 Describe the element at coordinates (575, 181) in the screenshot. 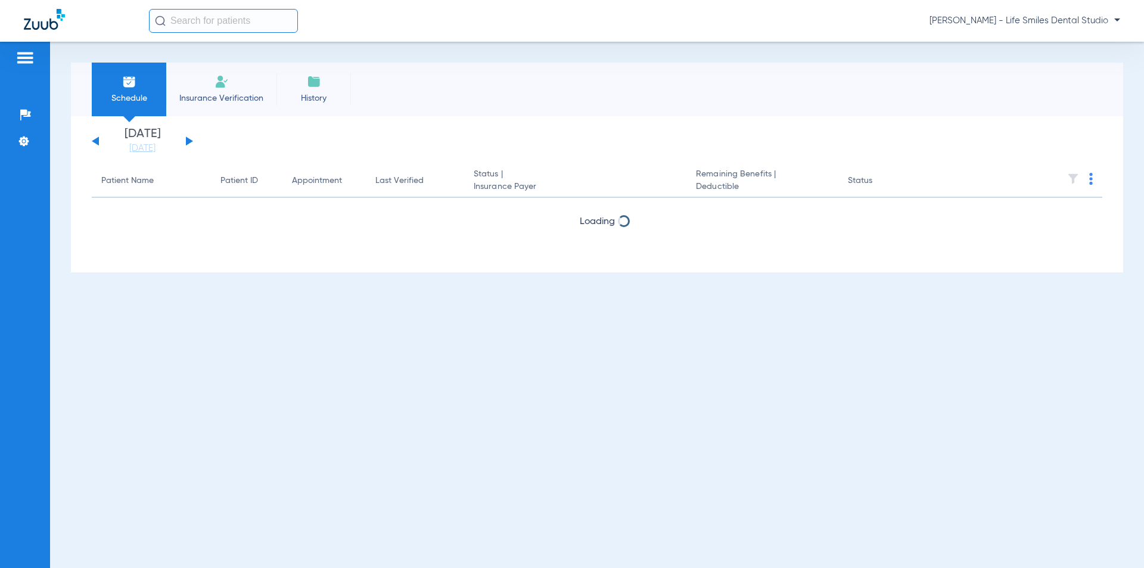

I see `th: Status |` at that location.